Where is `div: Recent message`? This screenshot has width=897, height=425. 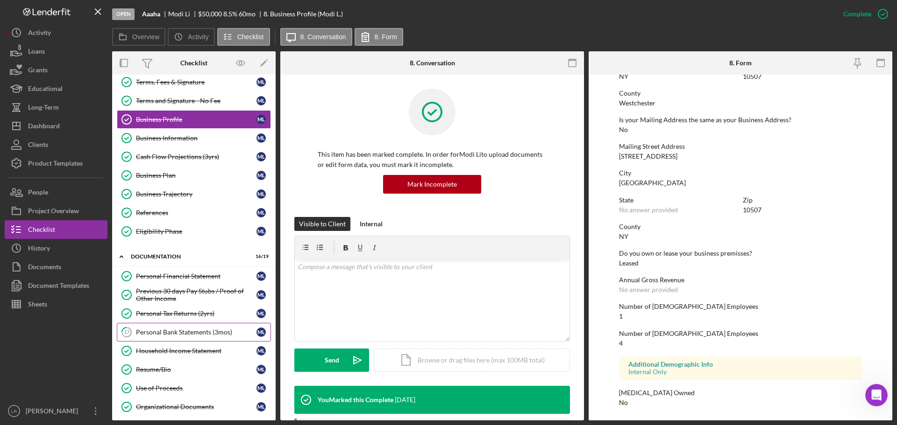 div: Recent message is located at coordinates (93, 138).